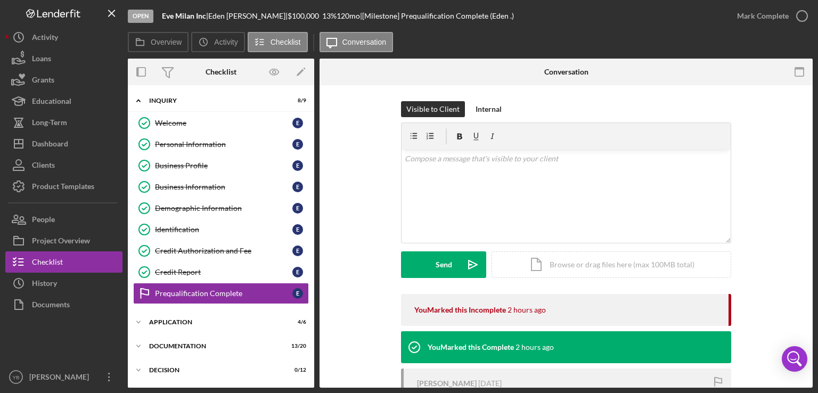 This screenshot has width=818, height=393. What do you see at coordinates (64, 165) in the screenshot?
I see `button: Clients` at bounding box center [64, 165].